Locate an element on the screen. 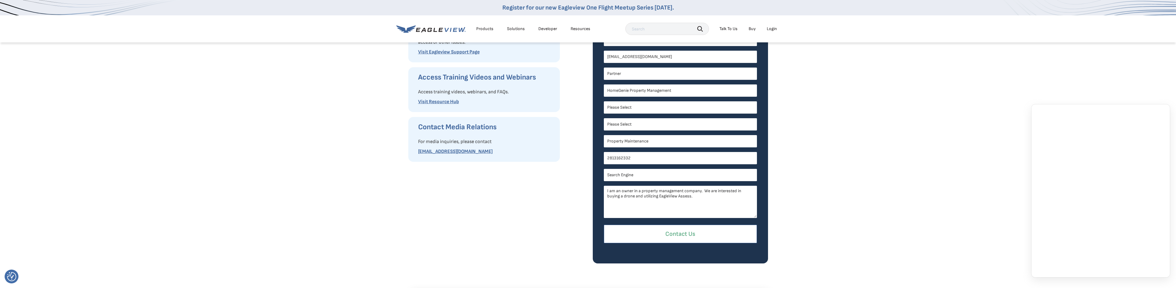  div: Products is located at coordinates (485, 29).